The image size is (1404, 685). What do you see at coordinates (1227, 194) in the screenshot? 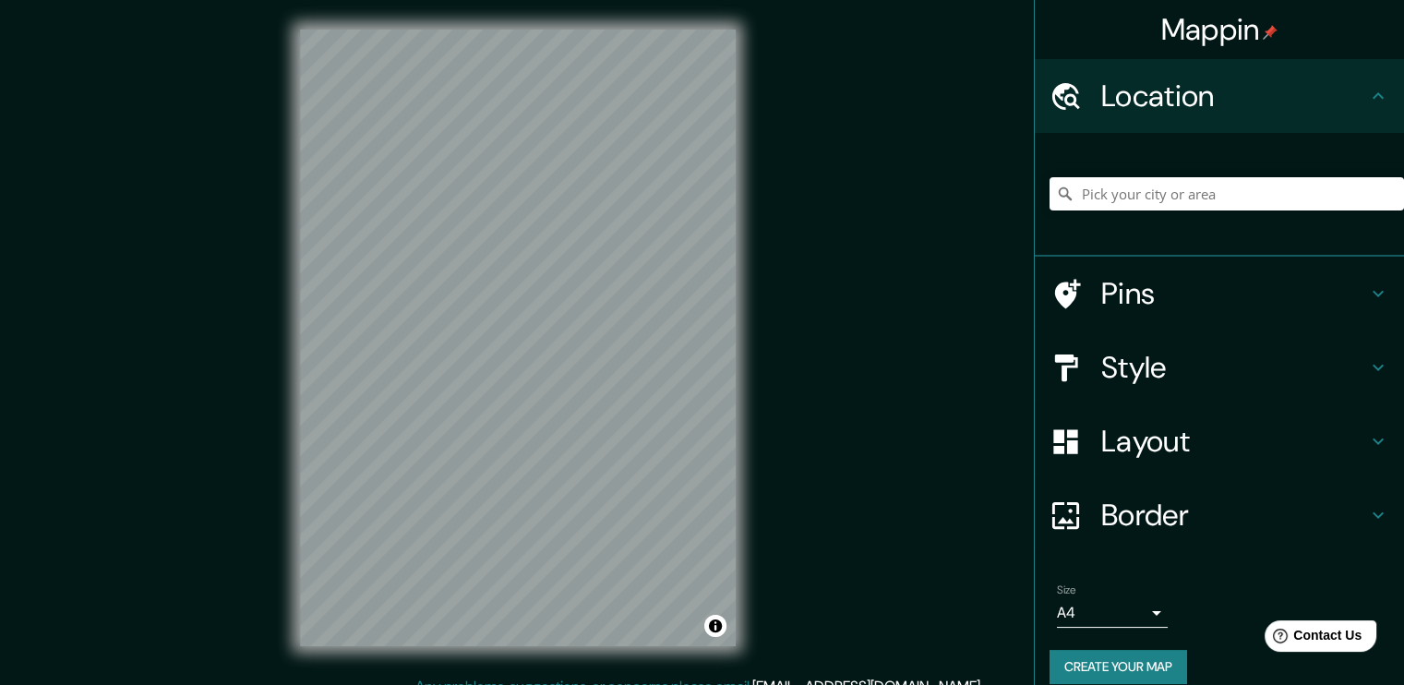
I see `input: Pick your city or area` at bounding box center [1227, 194].